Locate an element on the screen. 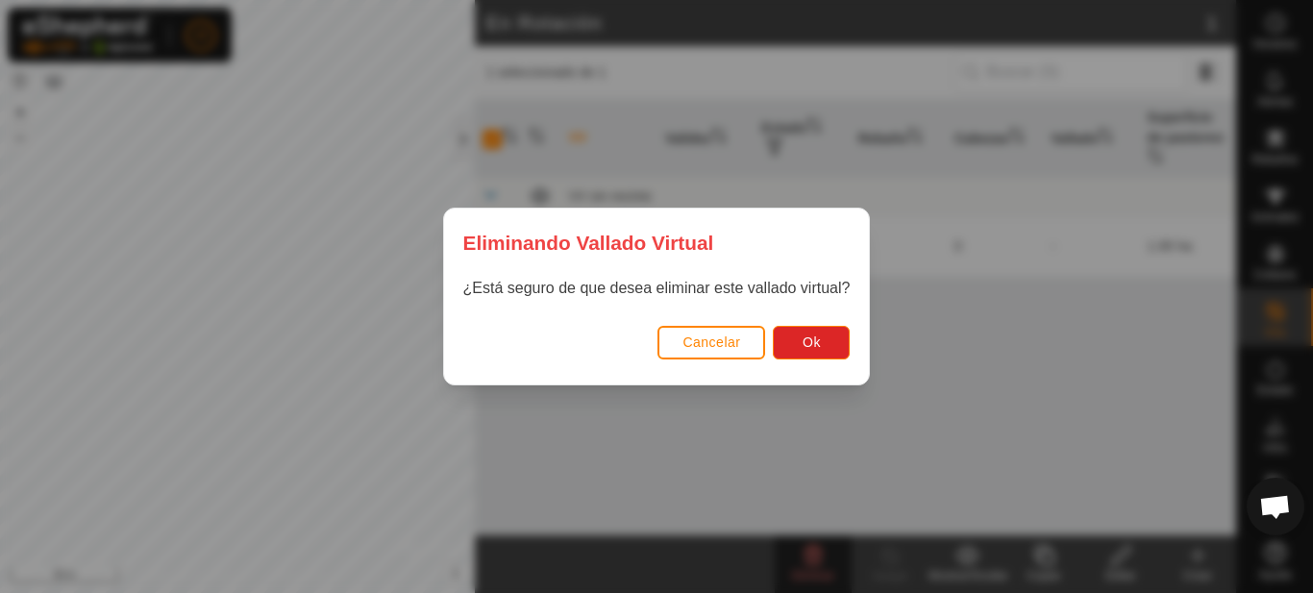 Image resolution: width=1313 pixels, height=593 pixels. div: Chat abierto is located at coordinates (1275, 506).